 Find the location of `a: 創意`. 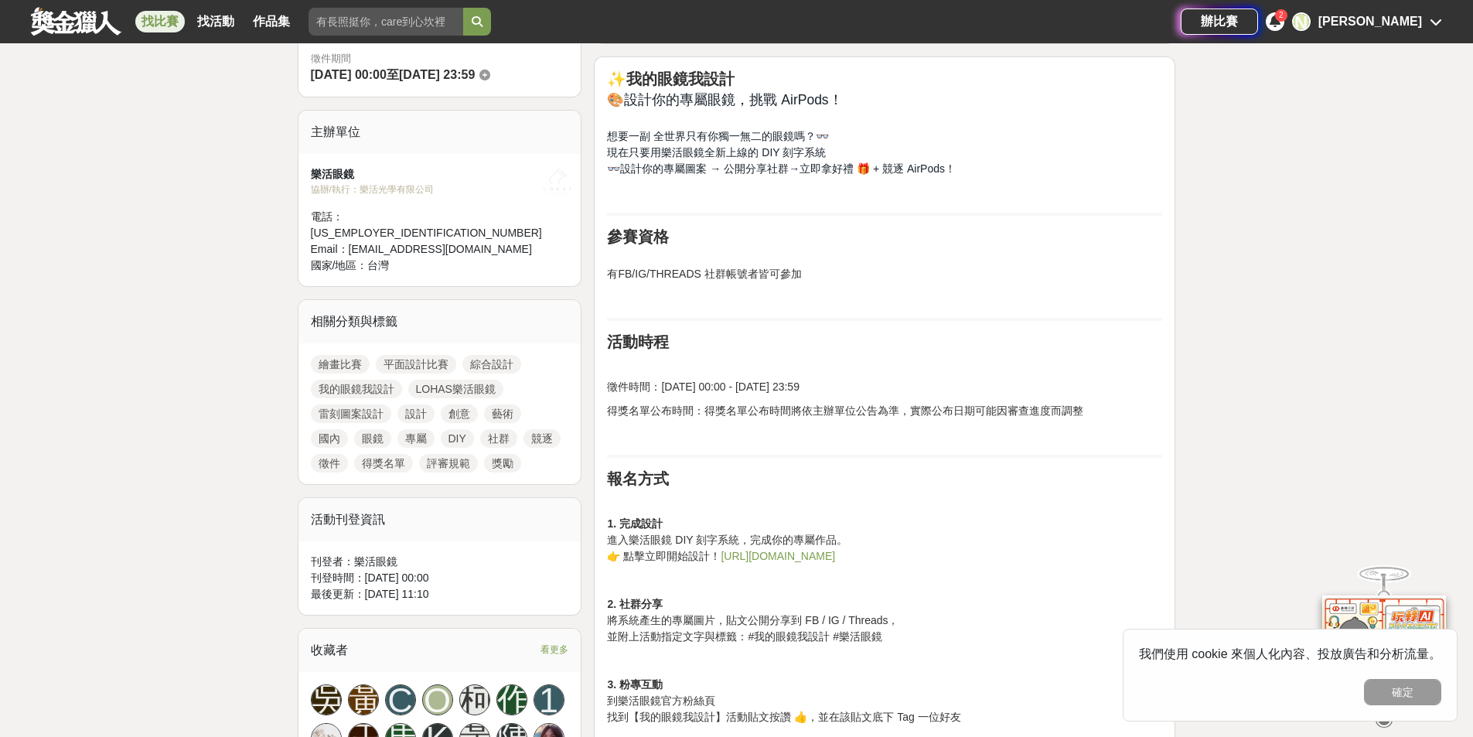

a: 創意 is located at coordinates (459, 414).